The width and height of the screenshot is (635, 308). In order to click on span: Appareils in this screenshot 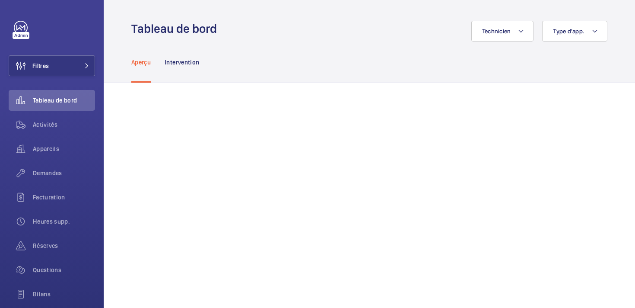, I will do `click(64, 149)`.